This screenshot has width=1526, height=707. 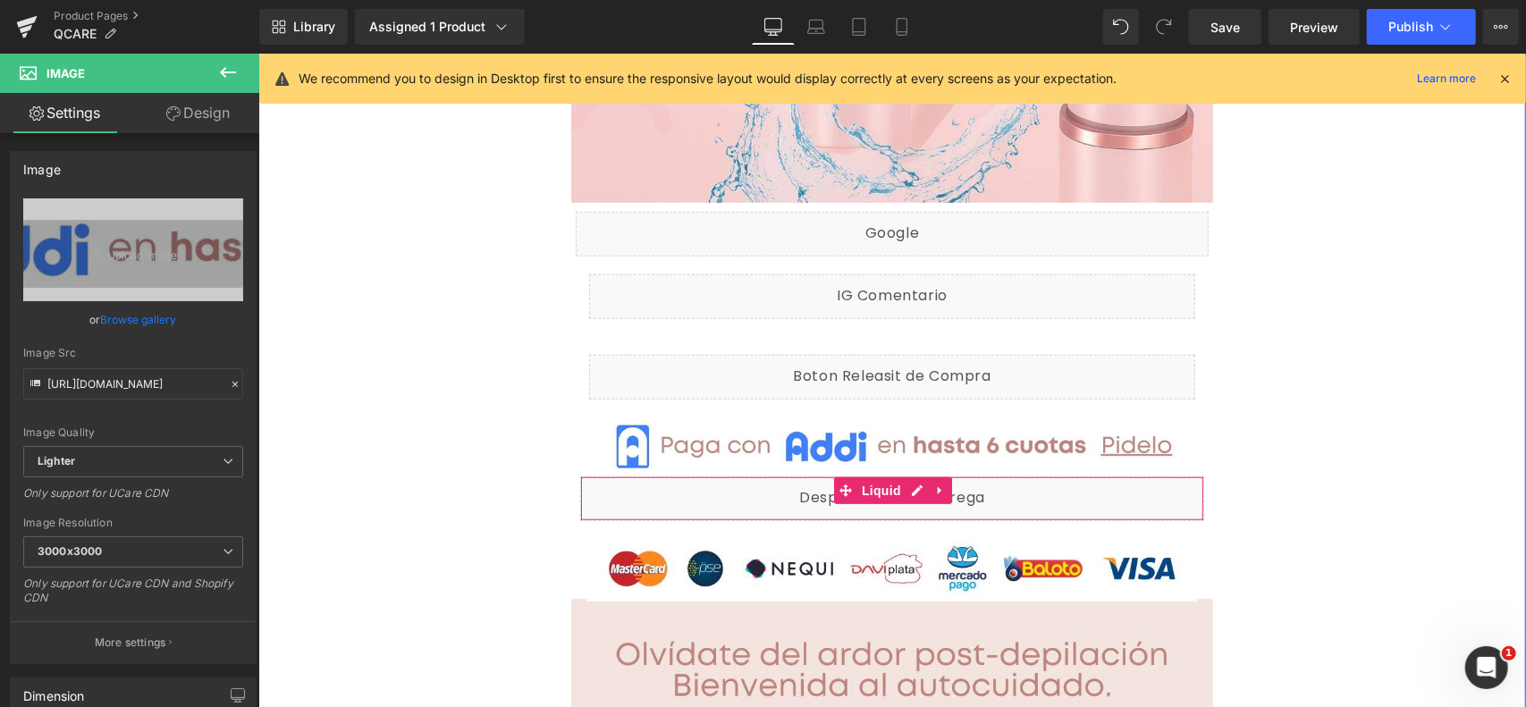 What do you see at coordinates (440, 27) in the screenshot?
I see `div: Assigned 1 Product` at bounding box center [440, 27].